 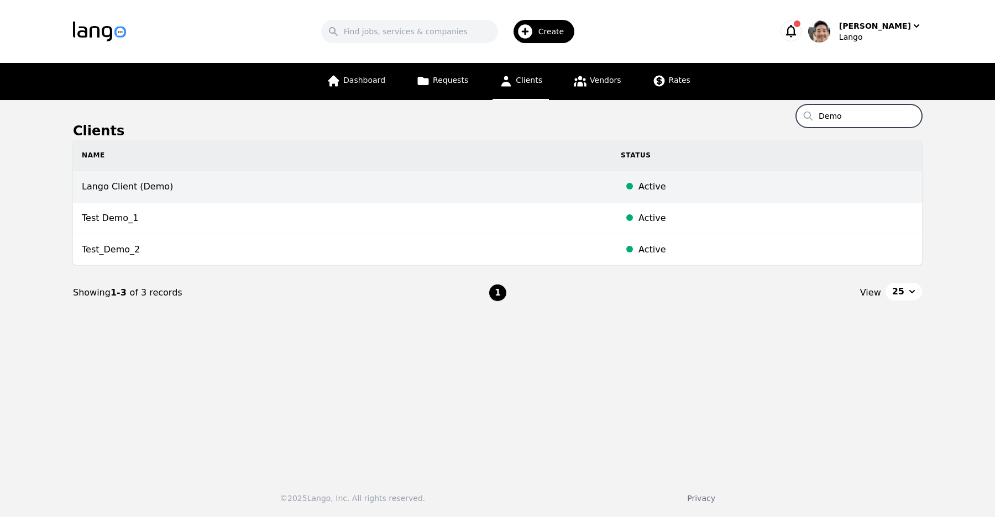 I want to click on button: 25, so click(x=904, y=292).